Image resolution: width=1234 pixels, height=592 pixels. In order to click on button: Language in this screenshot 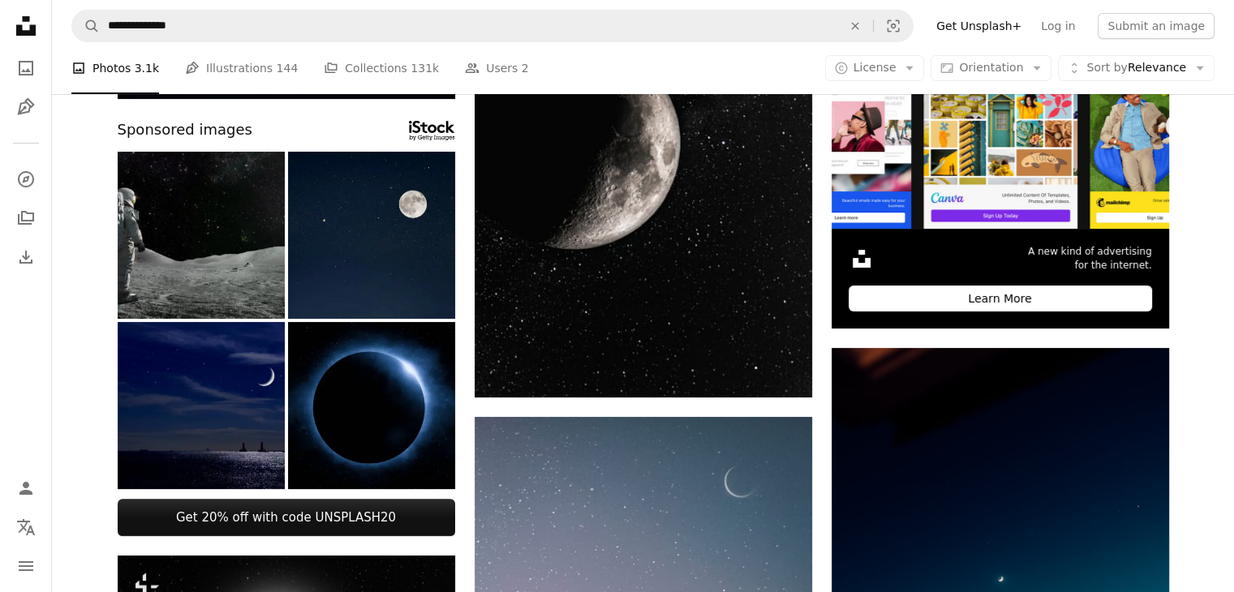, I will do `click(26, 527)`.